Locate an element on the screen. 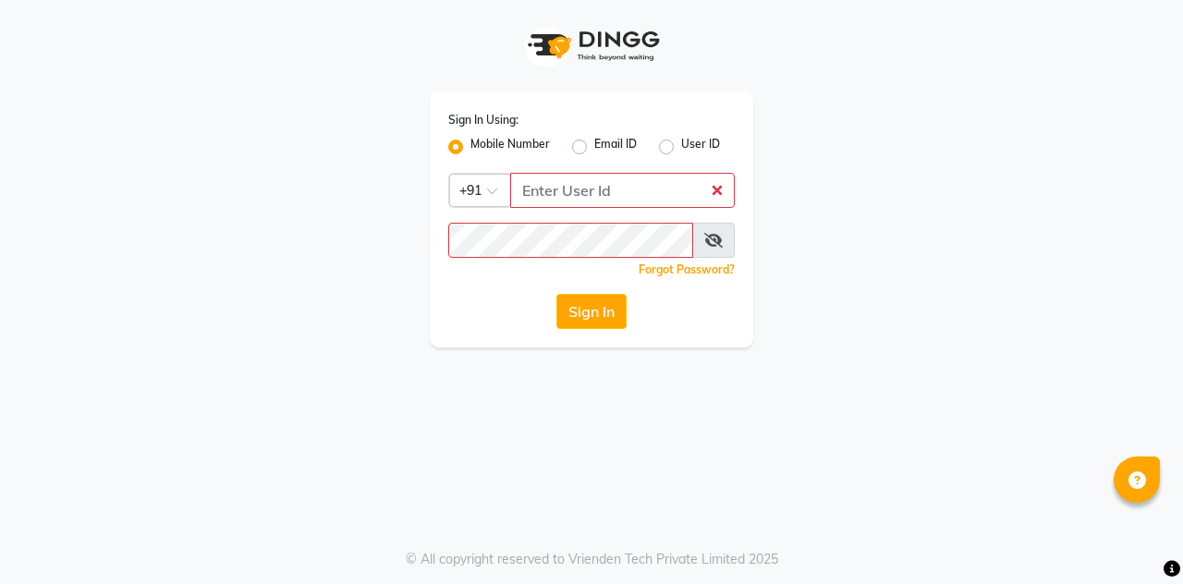  button: Sign In is located at coordinates (592, 311).